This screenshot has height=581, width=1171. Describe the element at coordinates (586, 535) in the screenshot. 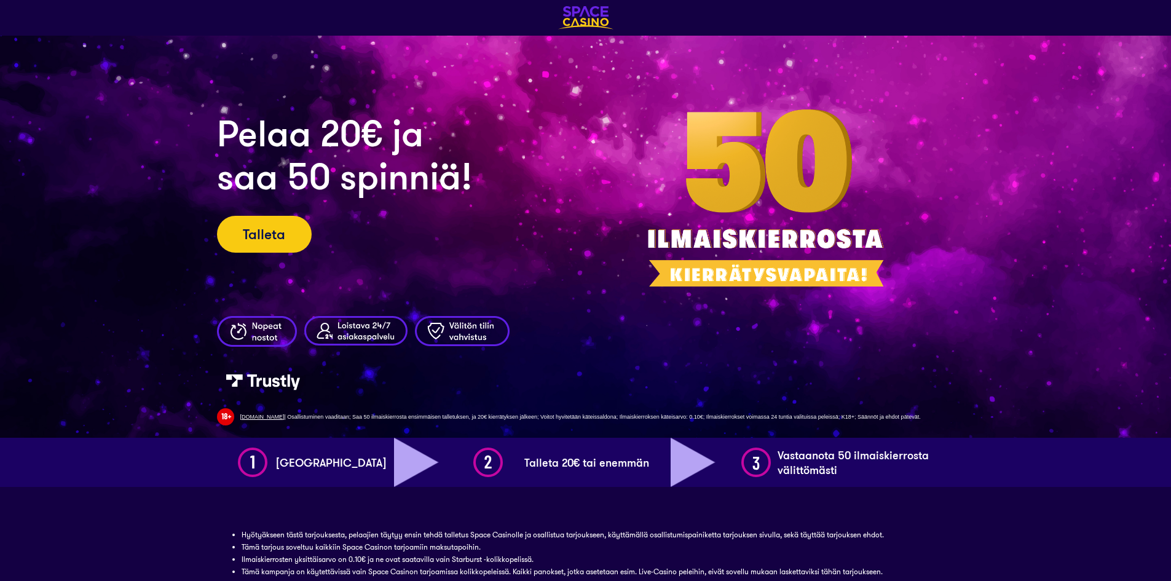

I see `li: Hyötyäkseen tästä tarjouksesta, pelaajien täytyy ensin tehdä talletus Space Casinolle ja osallist...` at that location.